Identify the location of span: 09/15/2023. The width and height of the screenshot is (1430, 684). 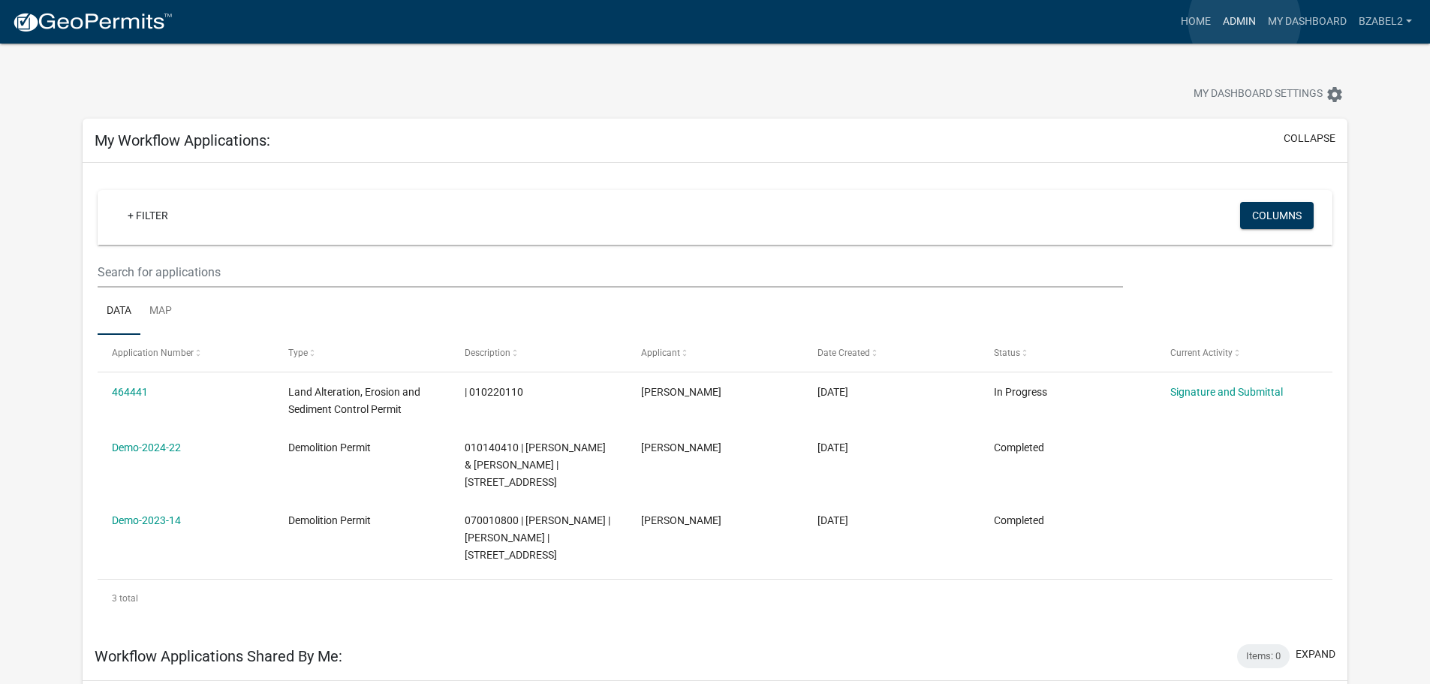
(832, 520).